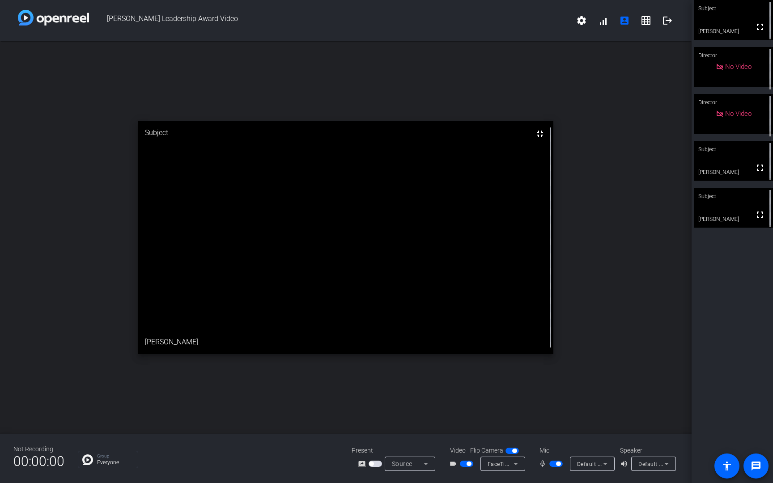  What do you see at coordinates (727, 466) in the screenshot?
I see `mat-icon: accessibility` at bounding box center [727, 466].